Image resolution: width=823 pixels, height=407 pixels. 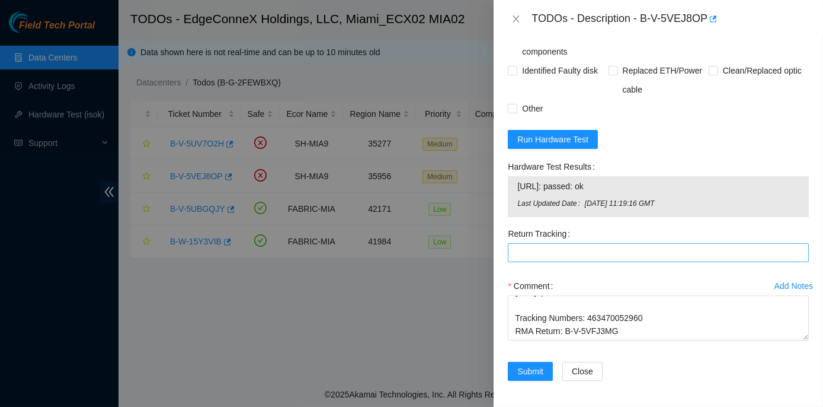 What do you see at coordinates (554, 167) in the screenshot?
I see `label: Hardware Test Results` at bounding box center [554, 167].